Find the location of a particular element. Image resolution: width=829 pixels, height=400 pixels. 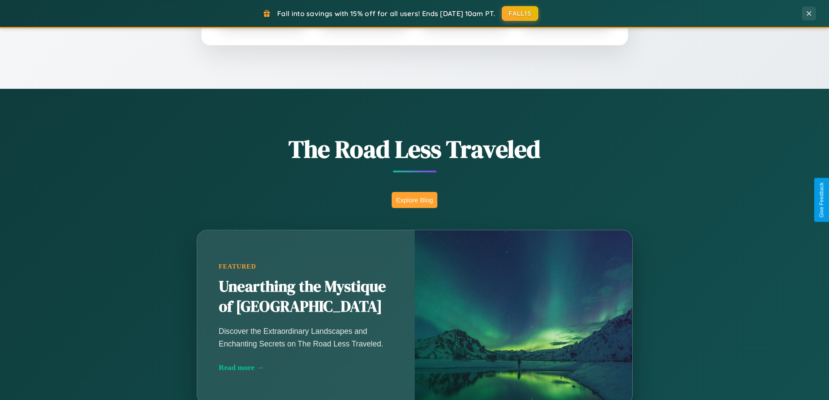

div: Read more → is located at coordinates (306, 367).